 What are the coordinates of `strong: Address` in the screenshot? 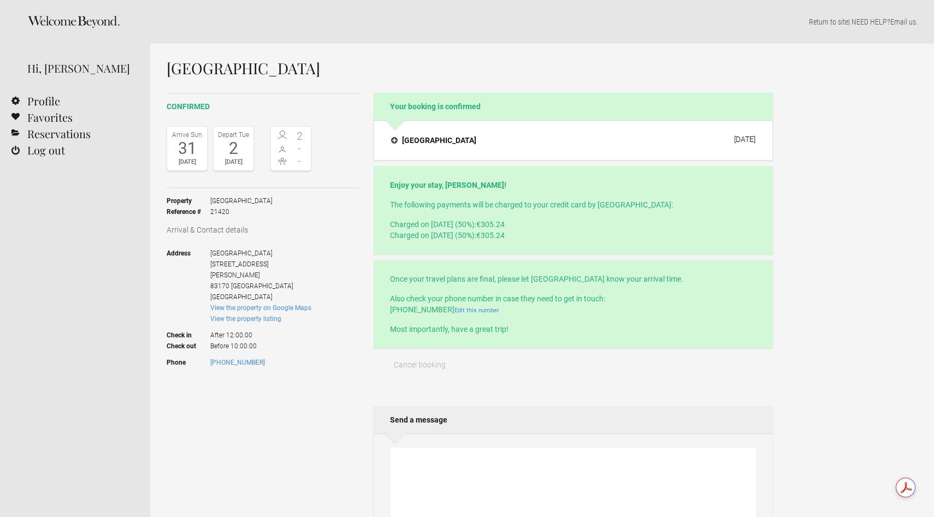 It's located at (189, 275).